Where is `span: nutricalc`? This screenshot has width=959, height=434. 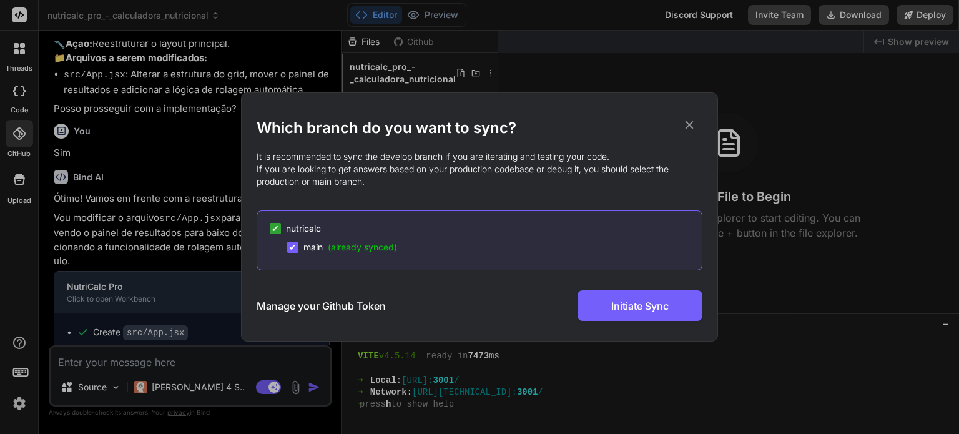 span: nutricalc is located at coordinates (303, 228).